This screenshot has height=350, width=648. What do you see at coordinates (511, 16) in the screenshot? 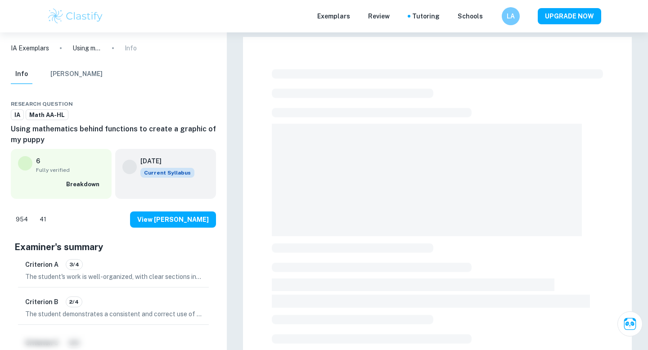
I see `h6: LA` at bounding box center [511, 16].